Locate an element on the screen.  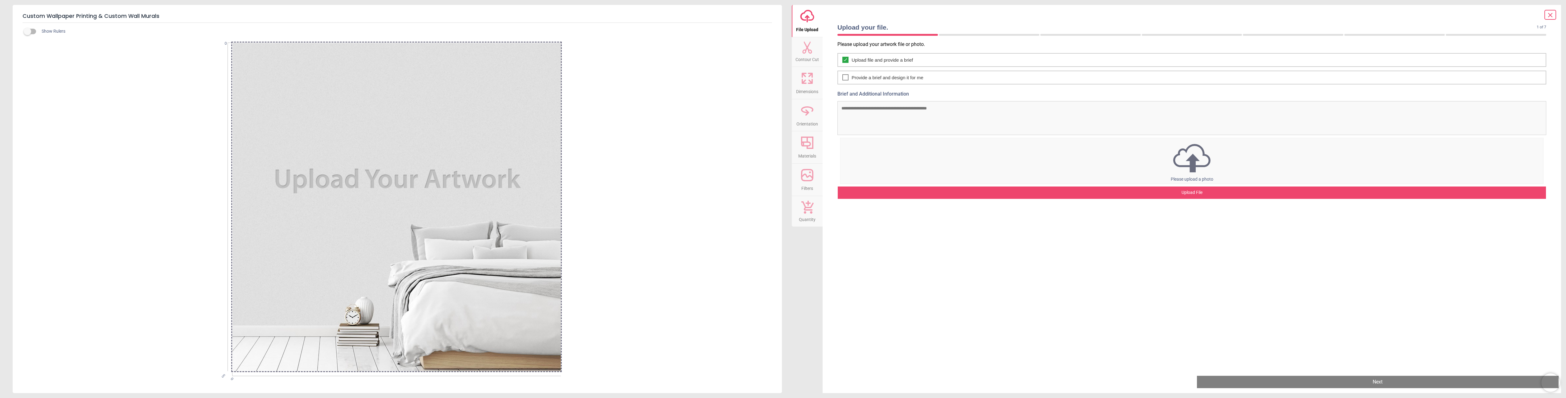
span: cm is located at coordinates (223, 376).